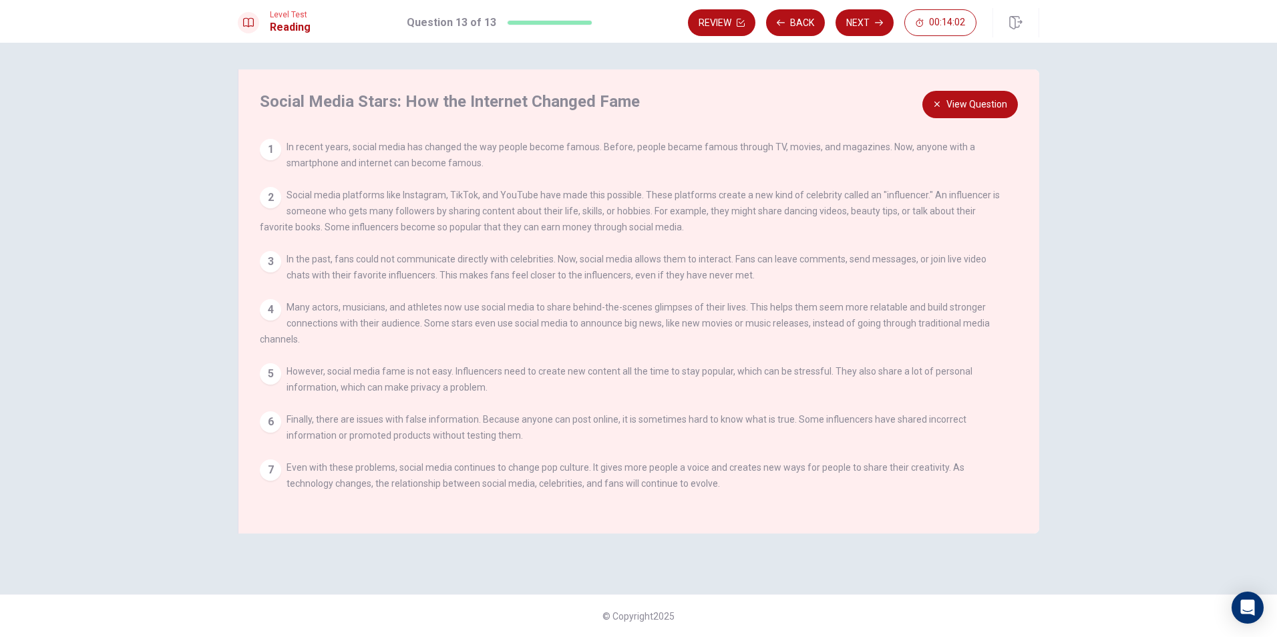  I want to click on span: © Copyright 2025, so click(638, 616).